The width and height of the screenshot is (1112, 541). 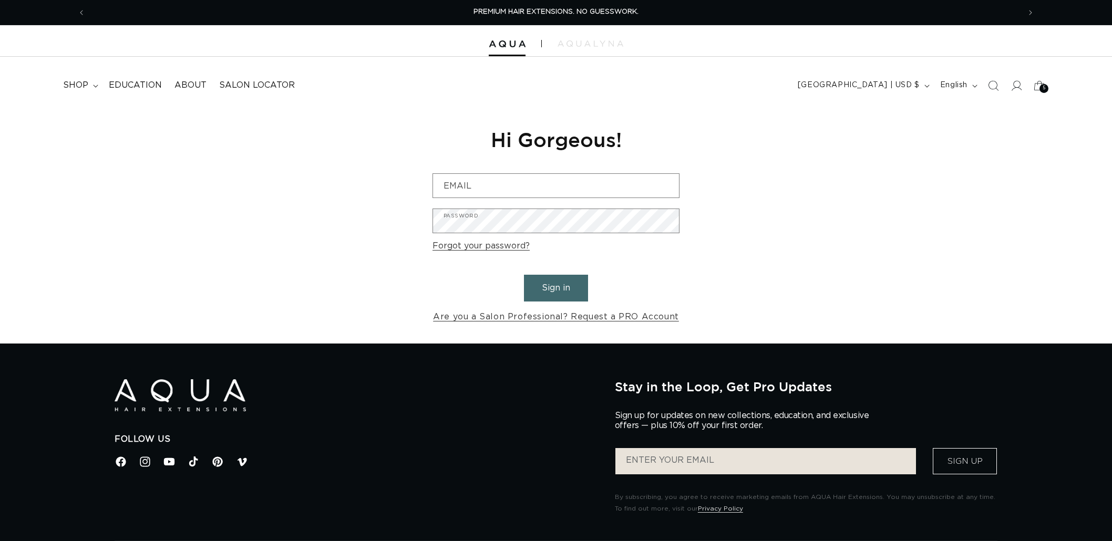 I want to click on input: Email, so click(x=556, y=185).